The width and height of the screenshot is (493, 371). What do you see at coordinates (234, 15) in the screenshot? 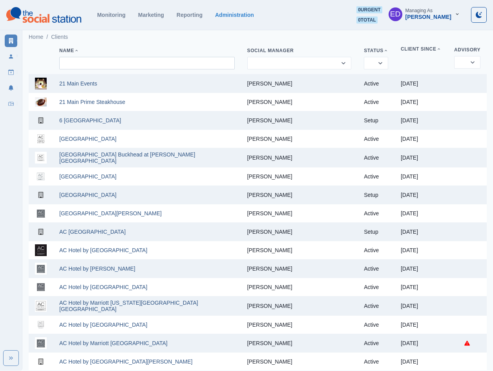
I see `a: Administration` at bounding box center [234, 15].